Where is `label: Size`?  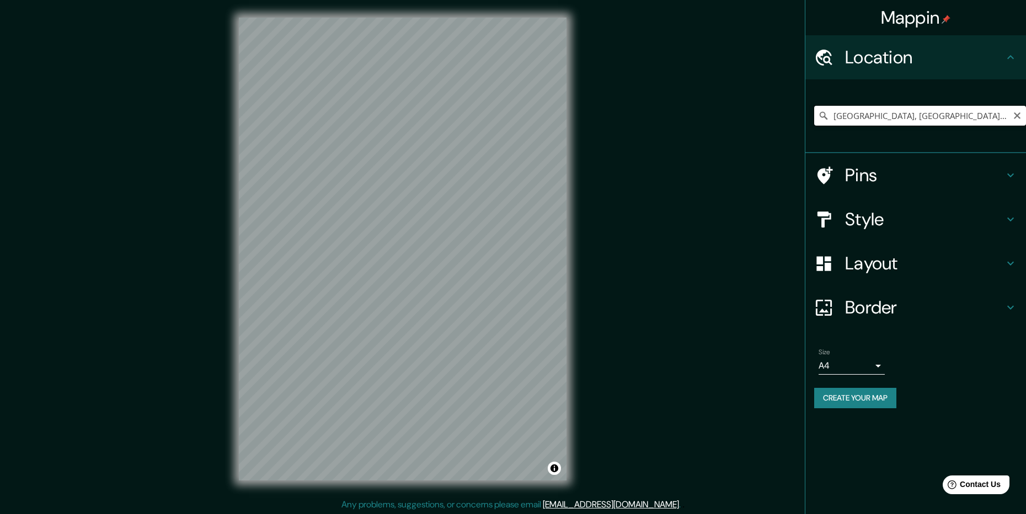 label: Size is located at coordinates (824, 352).